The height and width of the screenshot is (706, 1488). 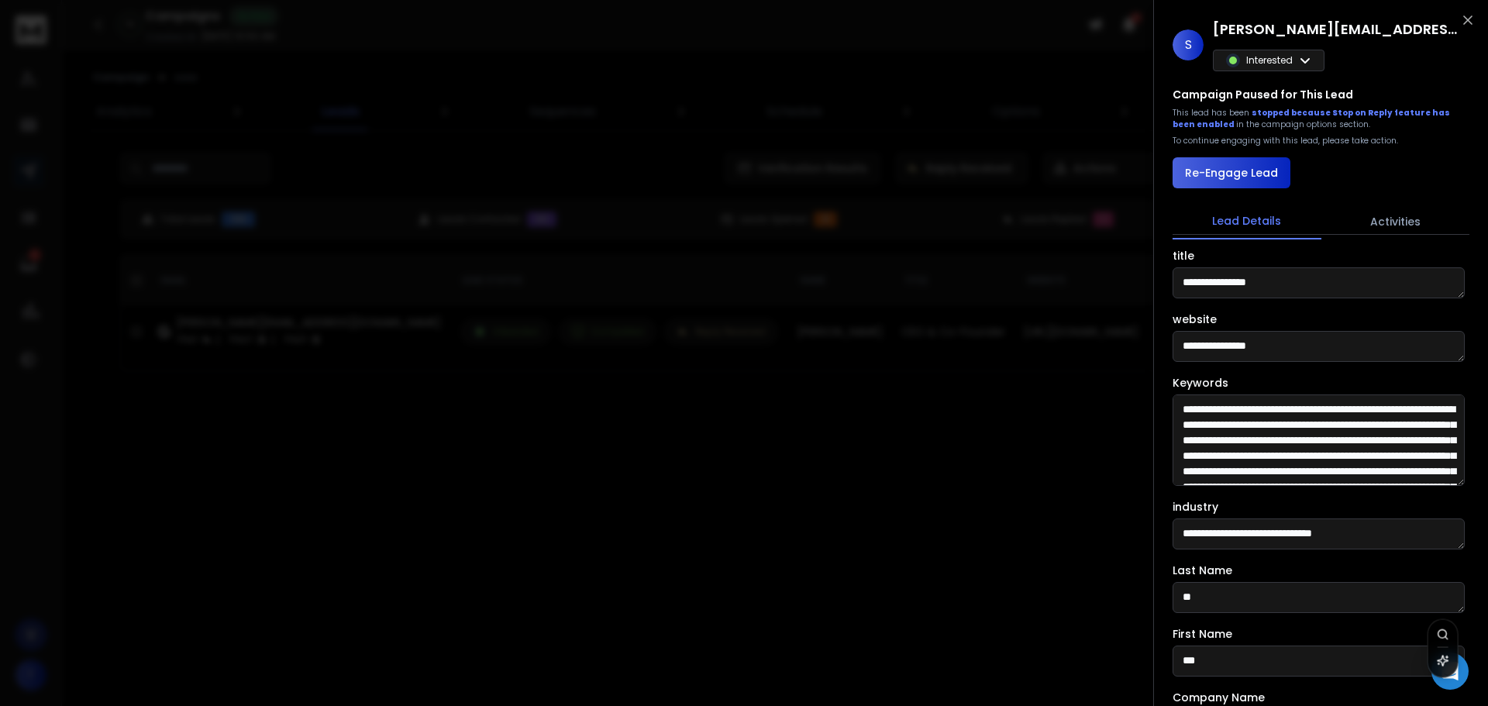 I want to click on label: First Name, so click(x=1202, y=634).